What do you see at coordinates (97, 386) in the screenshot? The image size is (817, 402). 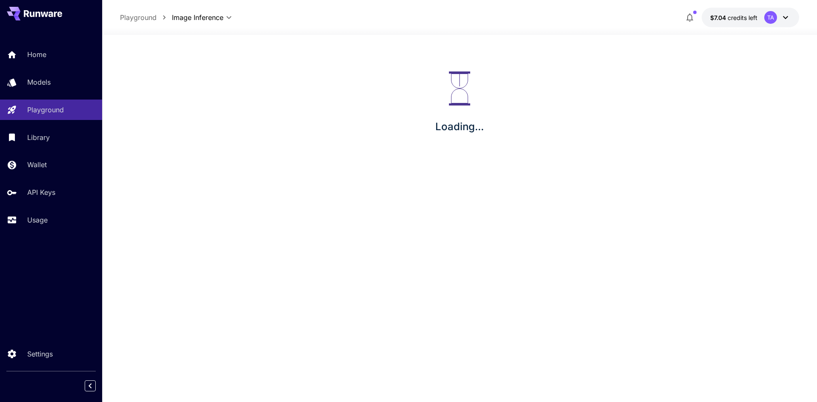 I see `div: Collapse sidebar` at bounding box center [97, 386].